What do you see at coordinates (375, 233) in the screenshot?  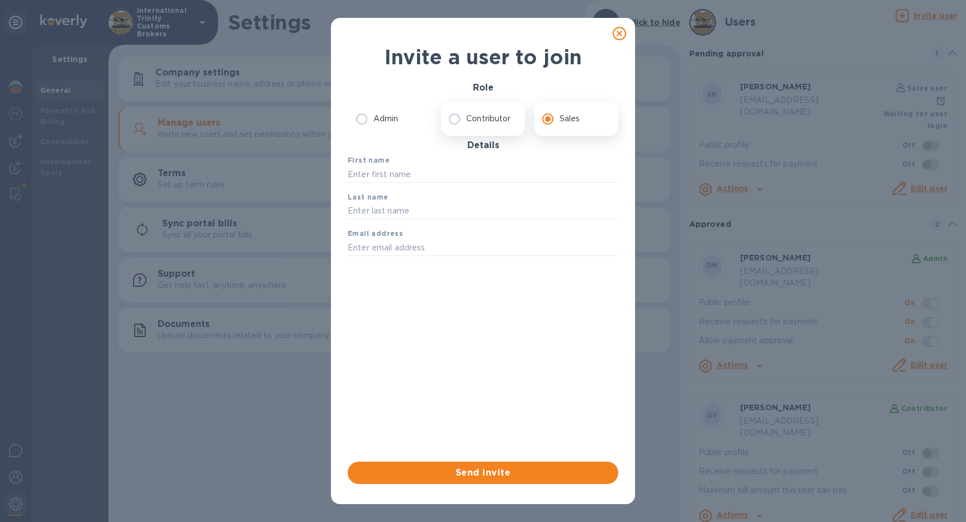 I see `b: Email address` at bounding box center [375, 233].